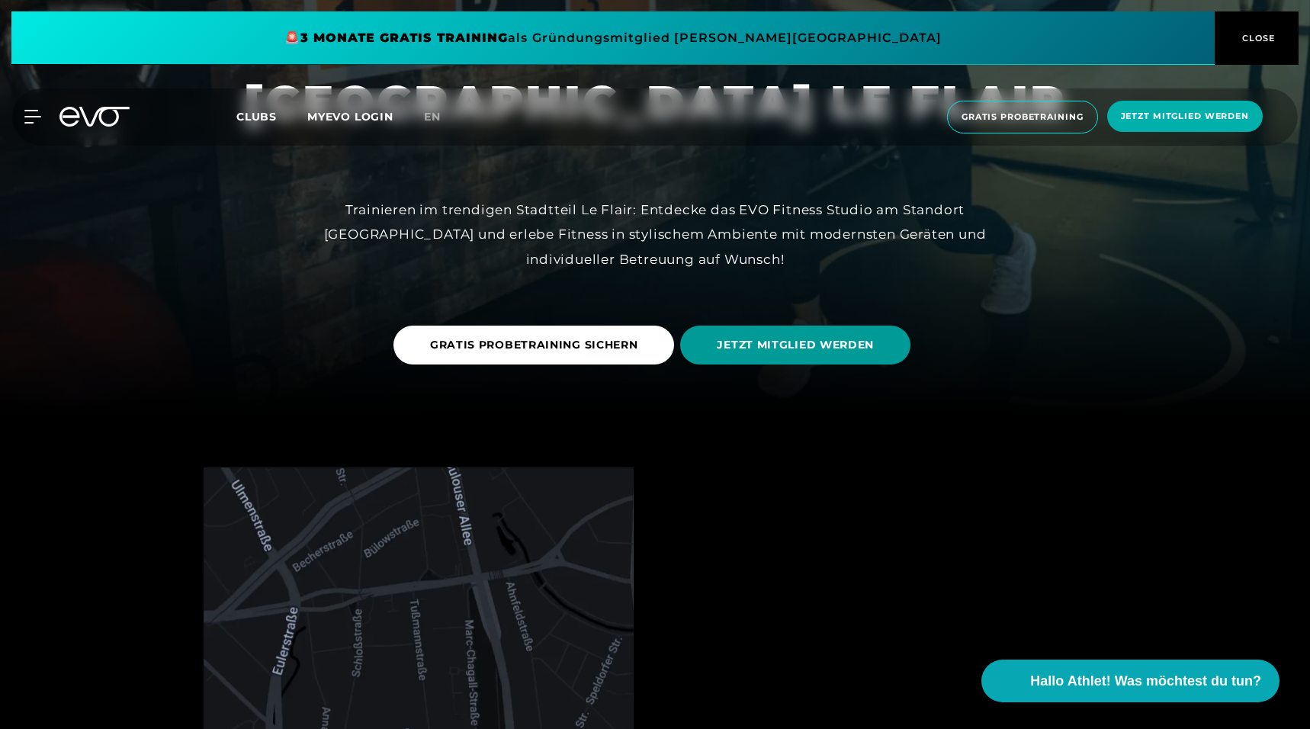 This screenshot has width=1310, height=729. Describe the element at coordinates (1185, 117) in the screenshot. I see `a: Jetzt Mitglied werden` at that location.